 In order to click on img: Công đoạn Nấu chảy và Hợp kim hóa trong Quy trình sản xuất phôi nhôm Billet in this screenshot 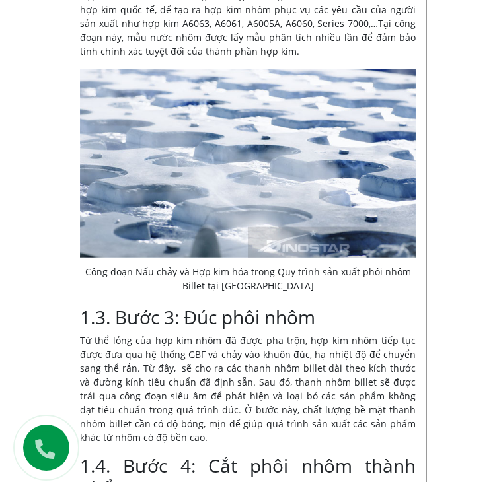, I will do `click(248, 163)`.